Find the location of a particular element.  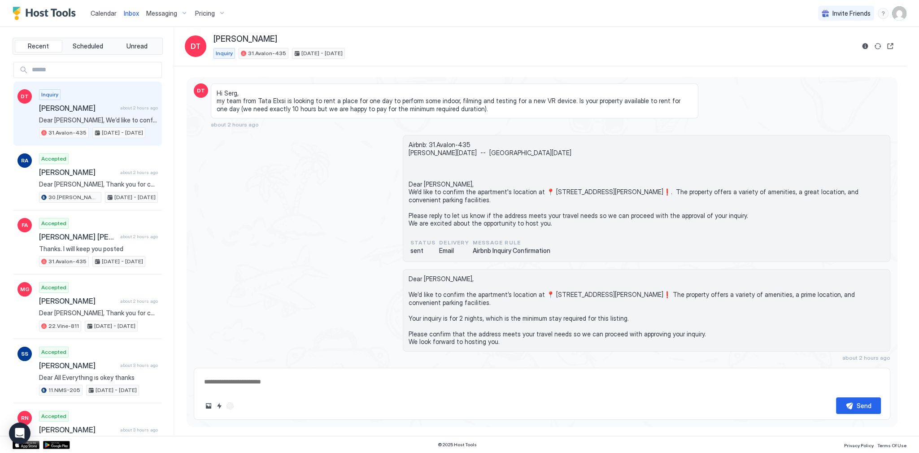

a: Host Tools Logo is located at coordinates (46, 13).